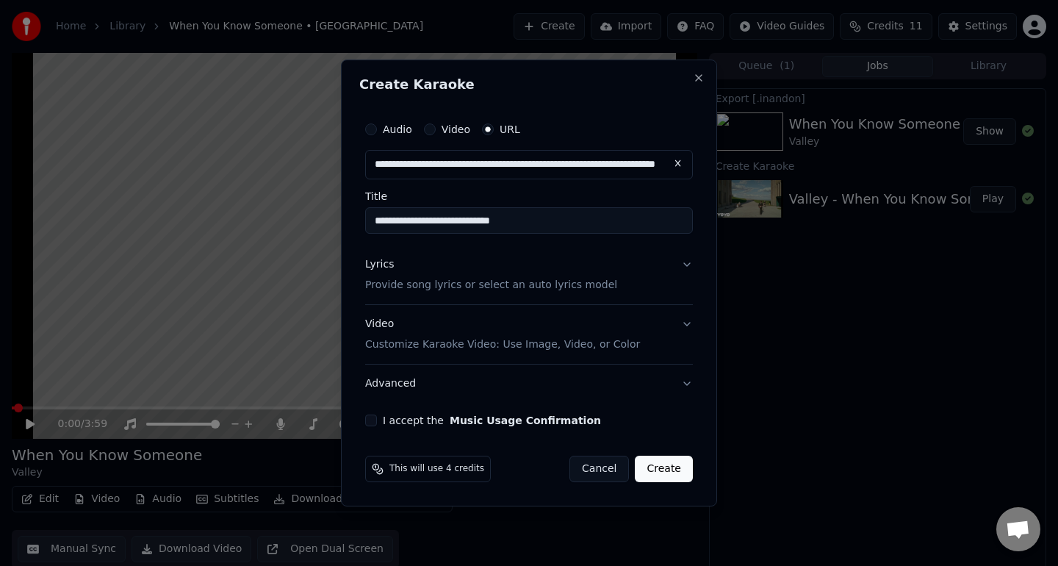 The height and width of the screenshot is (566, 1058). I want to click on div: Video, so click(503, 334).